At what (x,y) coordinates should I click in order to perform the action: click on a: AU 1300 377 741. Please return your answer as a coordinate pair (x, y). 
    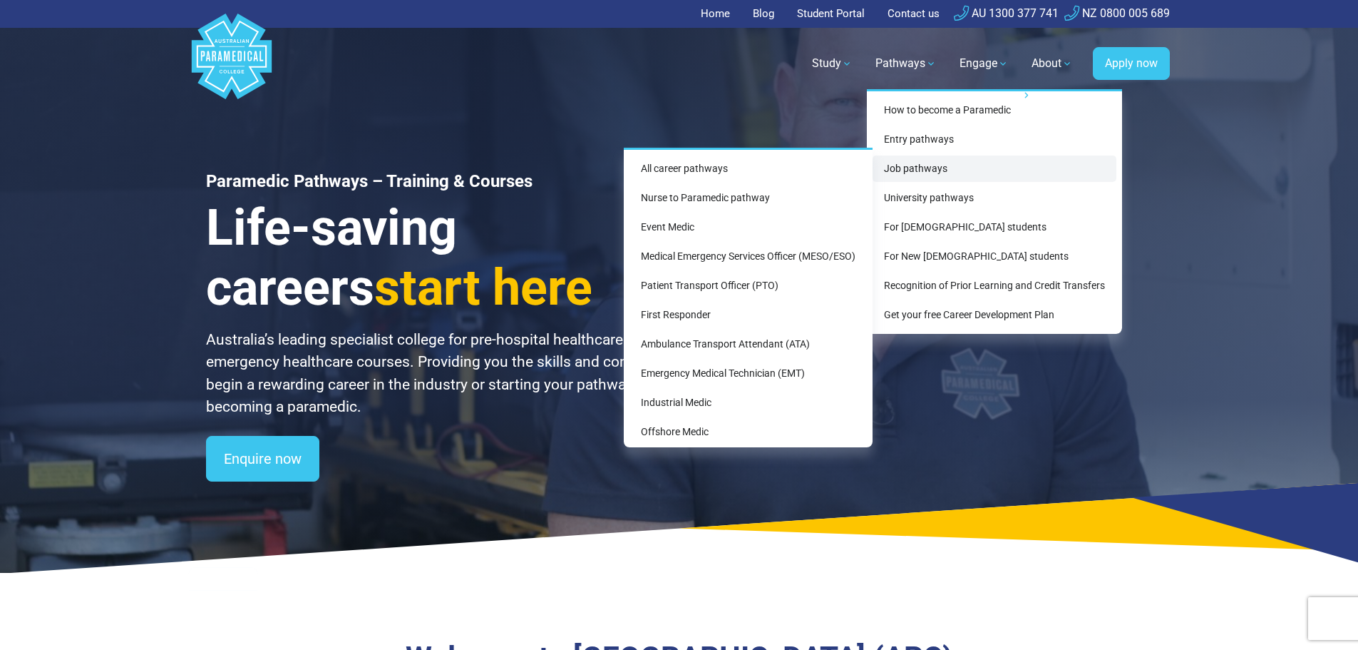
    Looking at the image, I should click on (1006, 13).